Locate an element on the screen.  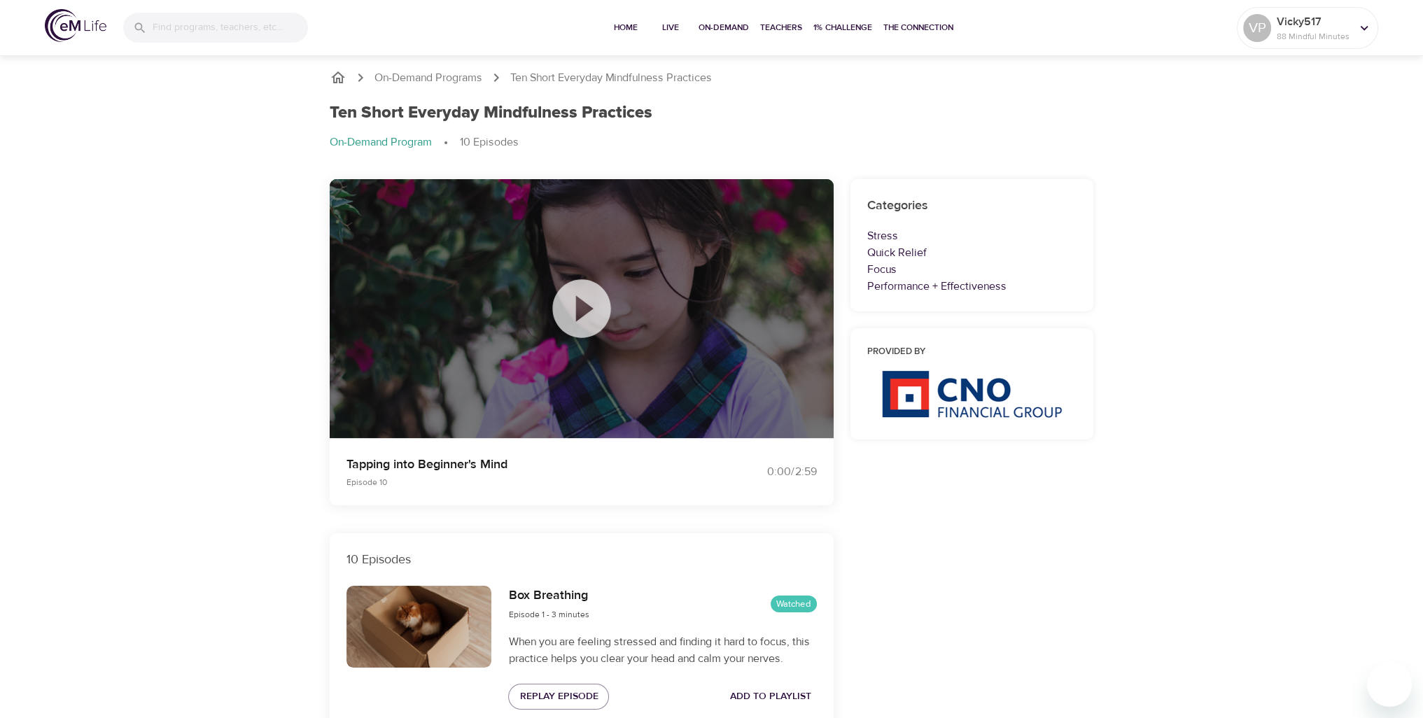
a: On-Demand Programs is located at coordinates (428, 78).